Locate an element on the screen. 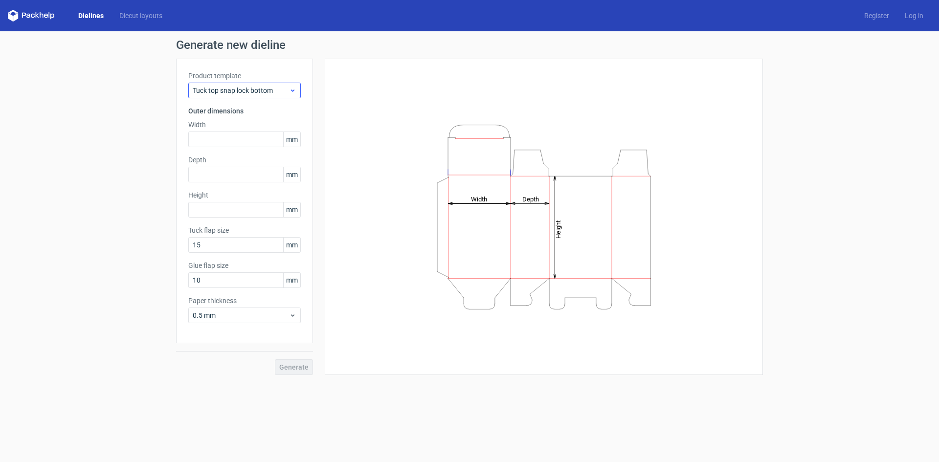  span: 0.5 mm is located at coordinates (241, 315).